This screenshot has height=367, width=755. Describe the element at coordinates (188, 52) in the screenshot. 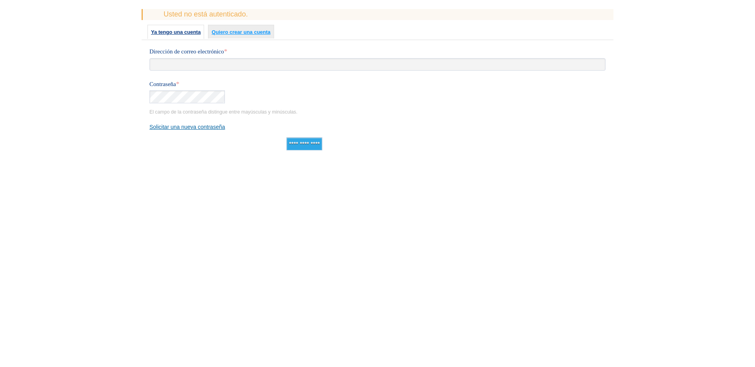

I see `label: Dirección de correo electrónico` at that location.